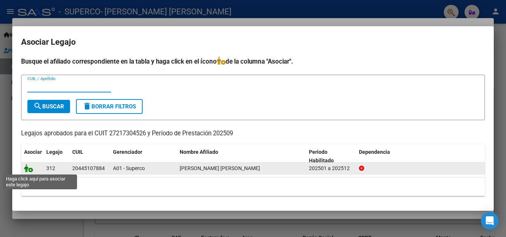  Describe the element at coordinates (253, 61) in the screenshot. I see `h4: Busque el afiliado correspondiente en la tabla y haga click en el ícono de la columna "Asociar".` at that location.